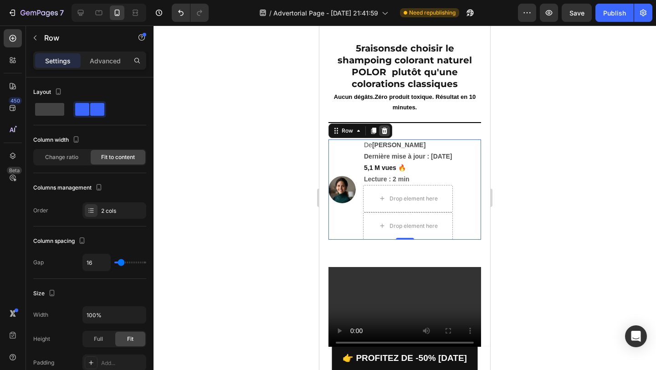 The image size is (656, 370). Describe the element at coordinates (41, 315) in the screenshot. I see `div: Width` at that location.